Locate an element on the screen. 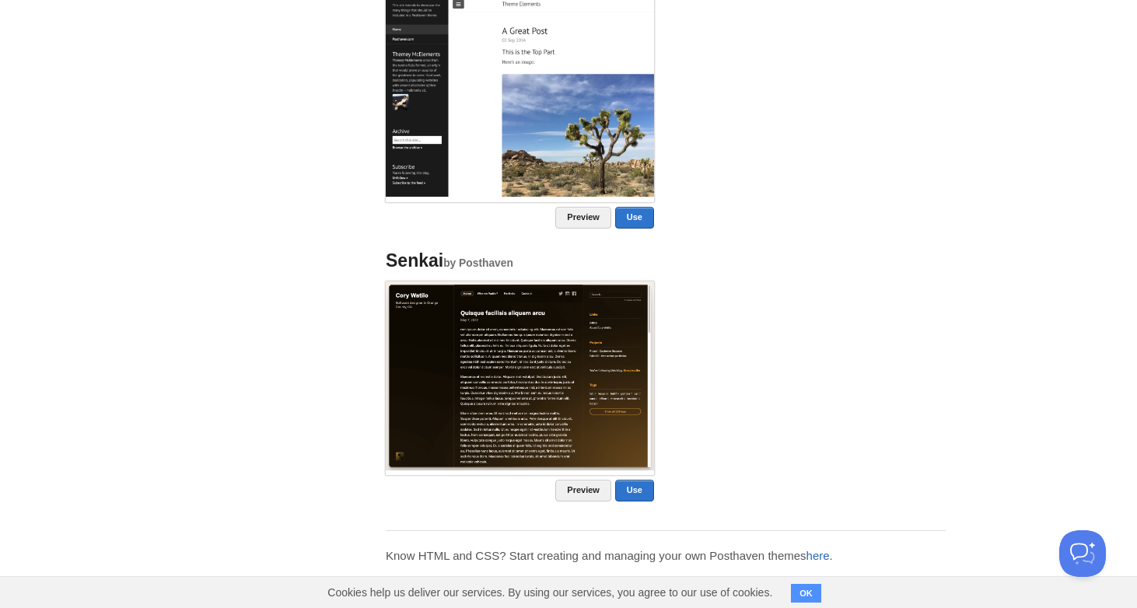 The height and width of the screenshot is (608, 1137). button: OK is located at coordinates (806, 593).